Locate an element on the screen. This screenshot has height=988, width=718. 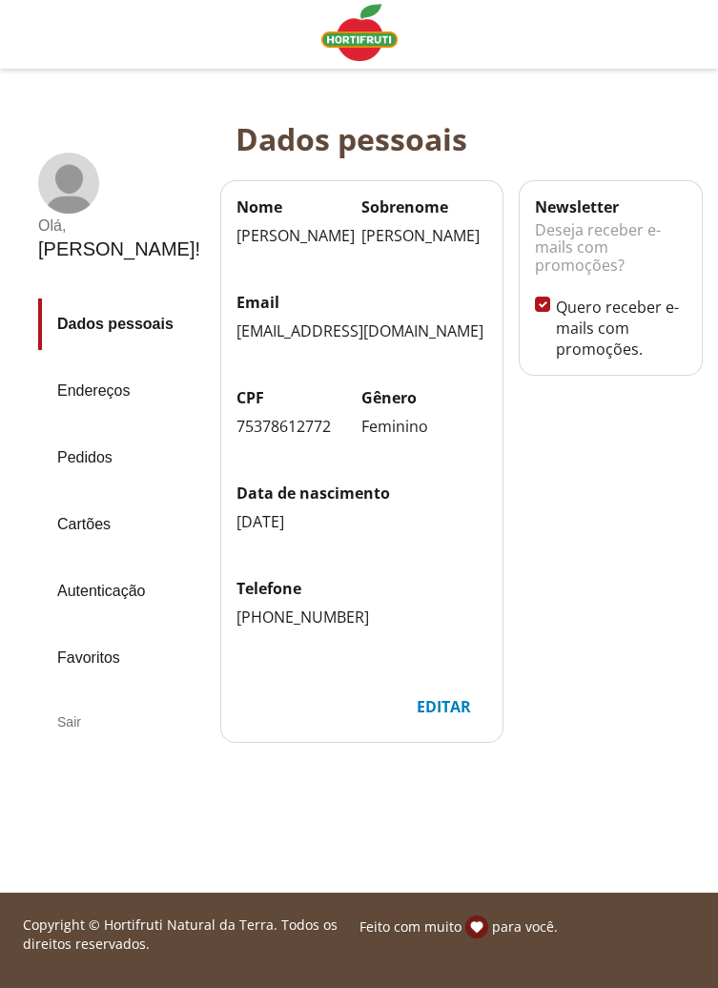
div: Linha de sessão is located at coordinates (359, 941).